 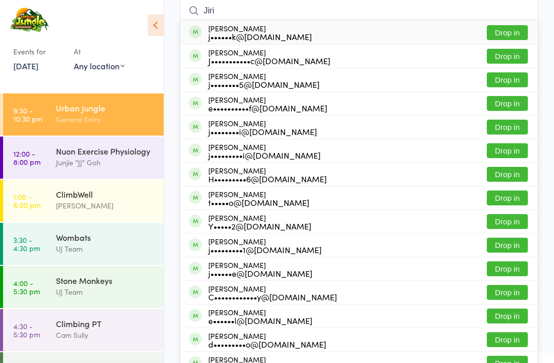 What do you see at coordinates (99, 66) in the screenshot?
I see `div: Any location` at bounding box center [99, 66].